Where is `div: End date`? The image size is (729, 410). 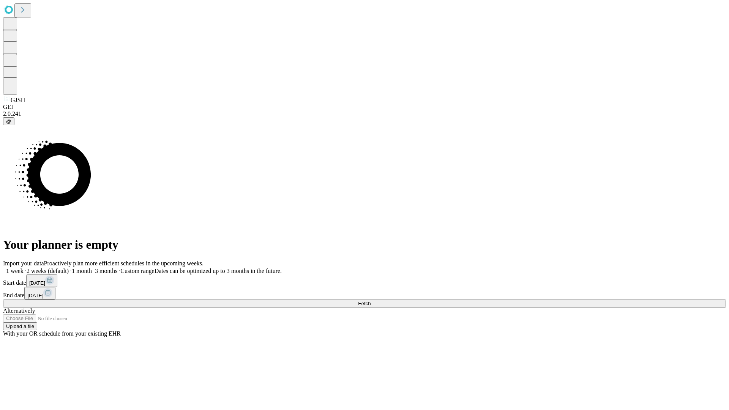 div: End date is located at coordinates (364, 293).